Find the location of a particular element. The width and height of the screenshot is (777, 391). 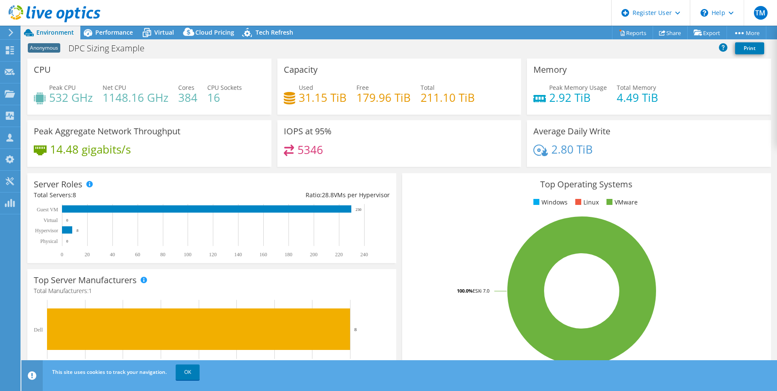

a: Share is located at coordinates (670, 32).